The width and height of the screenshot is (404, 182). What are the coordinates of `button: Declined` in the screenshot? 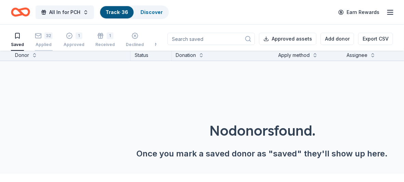 It's located at (135, 40).